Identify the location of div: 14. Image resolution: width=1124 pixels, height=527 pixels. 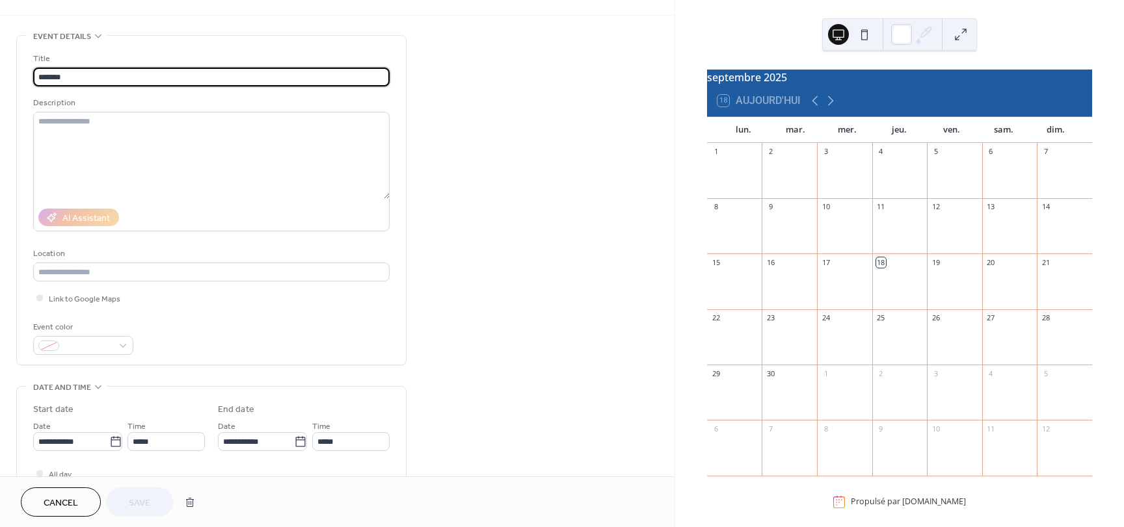
(1045, 207).